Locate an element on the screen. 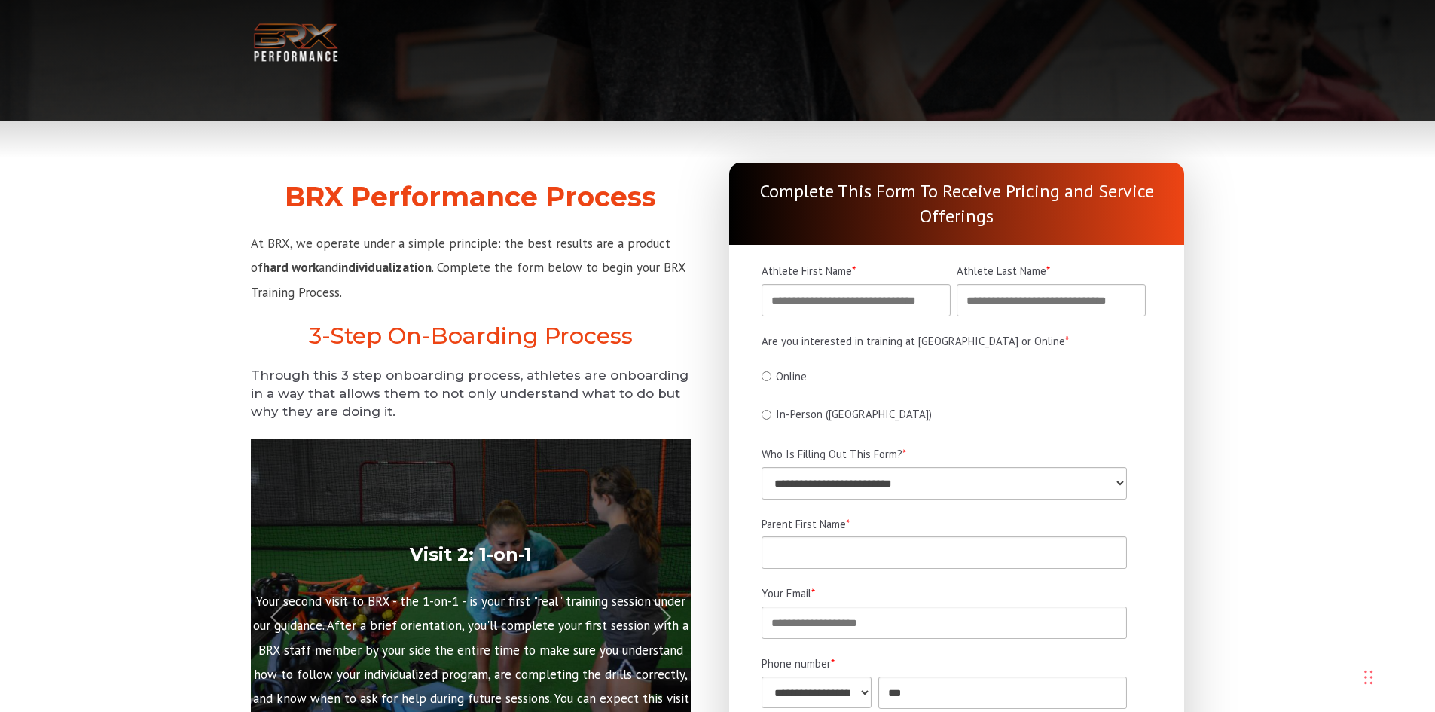 Image resolution: width=1435 pixels, height=712 pixels. span: Phone number is located at coordinates (796, 663).